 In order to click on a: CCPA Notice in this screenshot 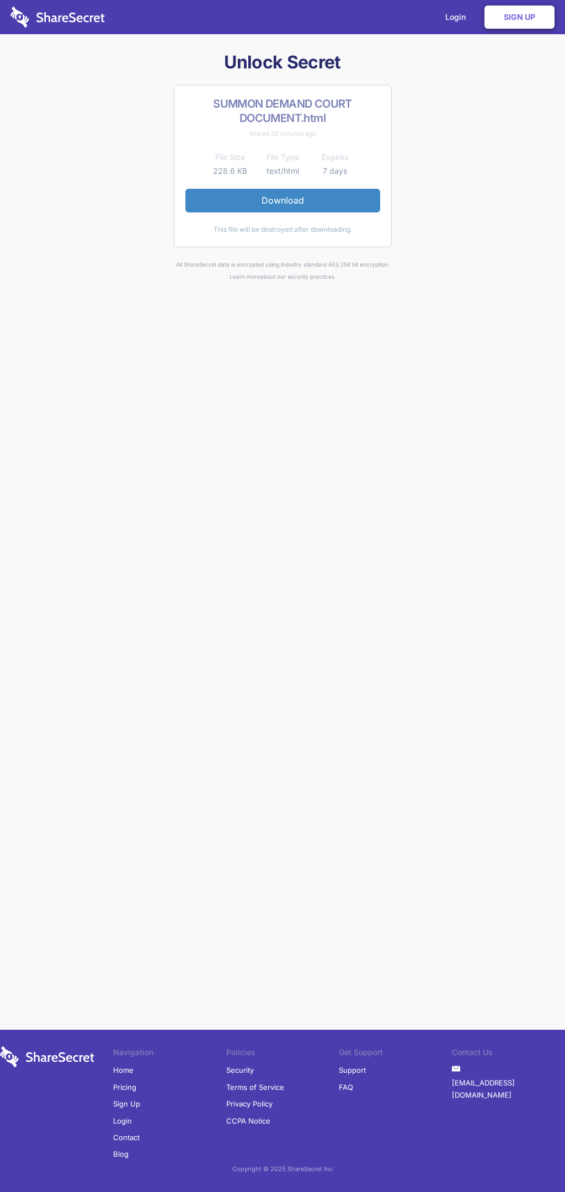, I will do `click(248, 1121)`.